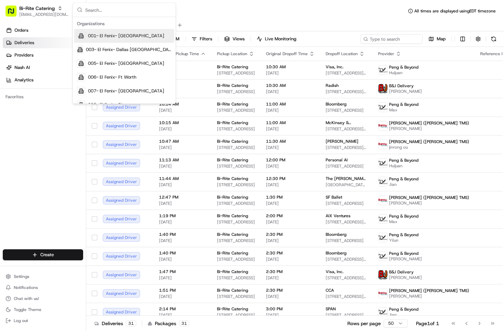 This screenshot has height=331, width=504. What do you see at coordinates (115, 324) in the screenshot?
I see `div: Deliveries` at bounding box center [115, 324].